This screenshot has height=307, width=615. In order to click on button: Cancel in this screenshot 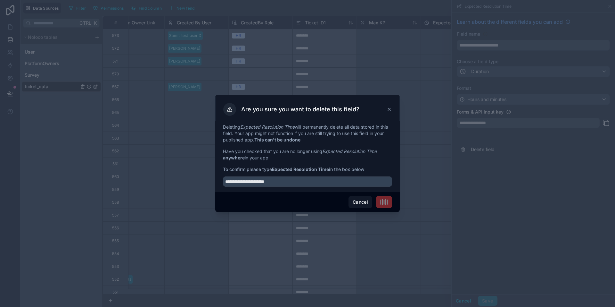, I will do `click(360, 202)`.